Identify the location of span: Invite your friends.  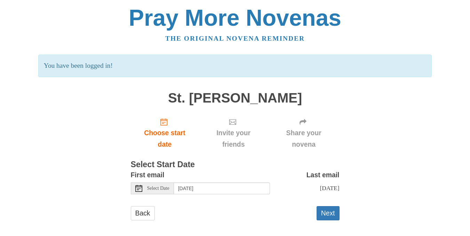
(233, 139).